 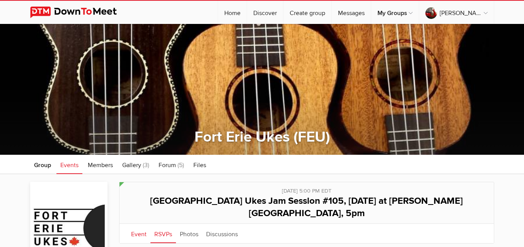 What do you see at coordinates (199, 165) in the screenshot?
I see `a: Files` at bounding box center [199, 165].